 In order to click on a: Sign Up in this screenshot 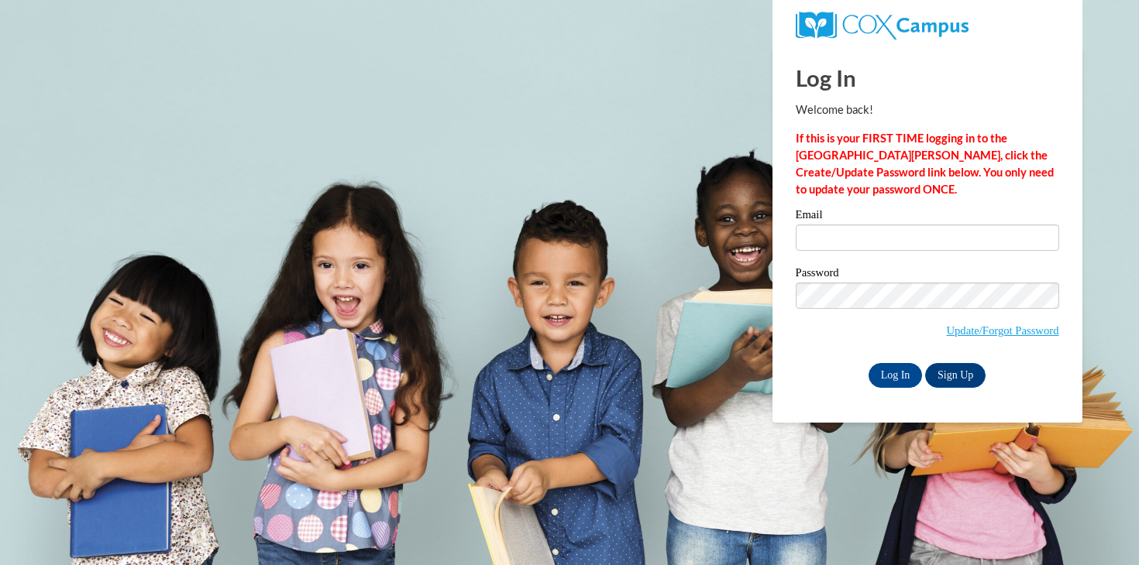, I will do `click(955, 376)`.